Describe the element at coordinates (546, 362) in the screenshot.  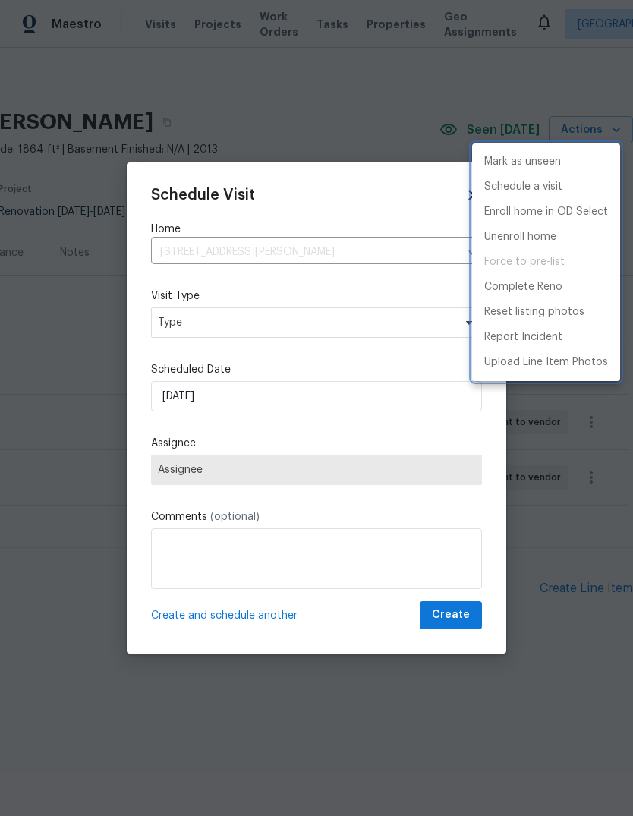
I see `p: Upload Line Item Photos` at that location.